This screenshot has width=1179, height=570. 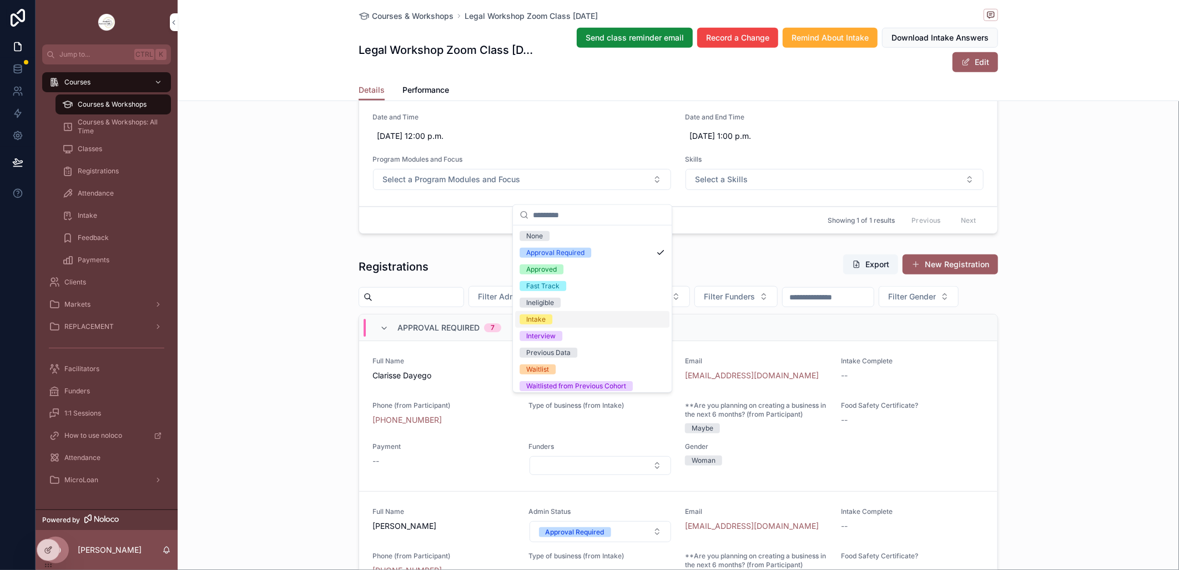 What do you see at coordinates (950, 264) in the screenshot?
I see `a: New Registration` at bounding box center [950, 264].